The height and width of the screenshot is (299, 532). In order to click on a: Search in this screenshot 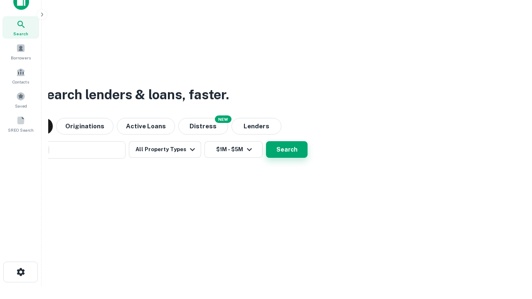, I will do `click(21, 27)`.